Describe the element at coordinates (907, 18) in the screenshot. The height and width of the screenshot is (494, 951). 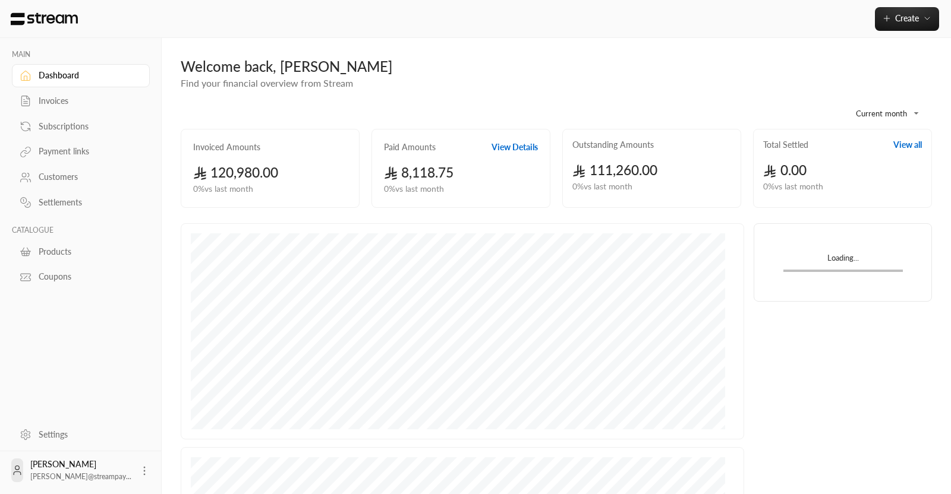
I see `span: Create` at that location.